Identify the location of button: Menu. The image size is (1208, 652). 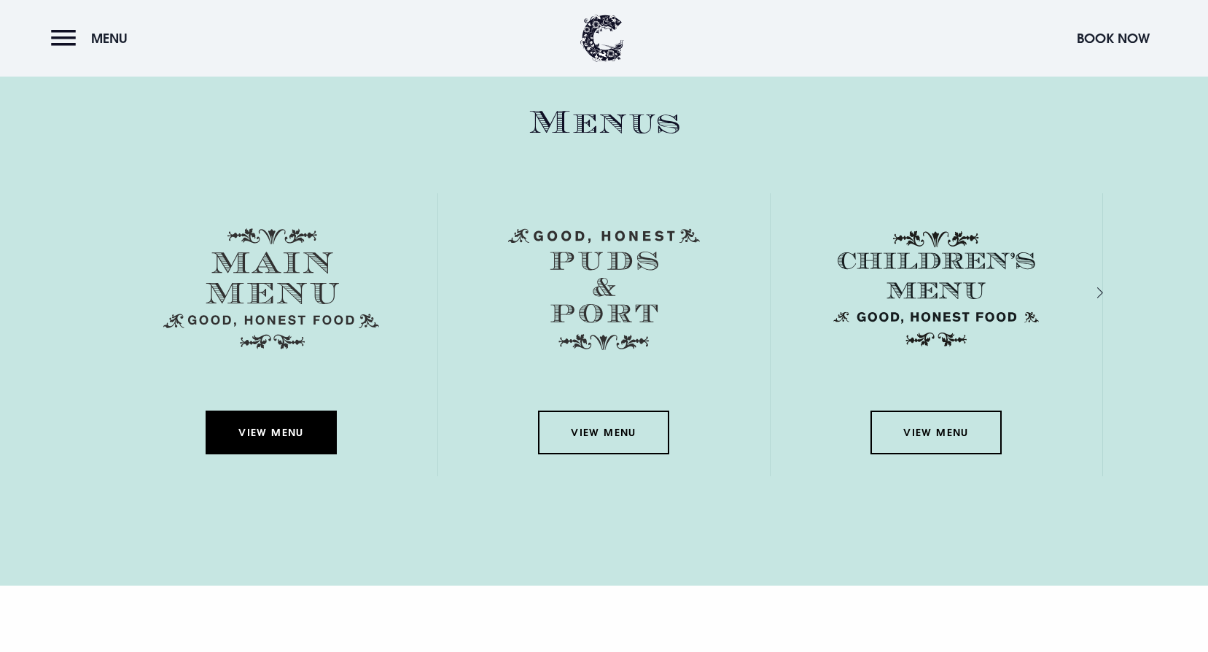
(93, 38).